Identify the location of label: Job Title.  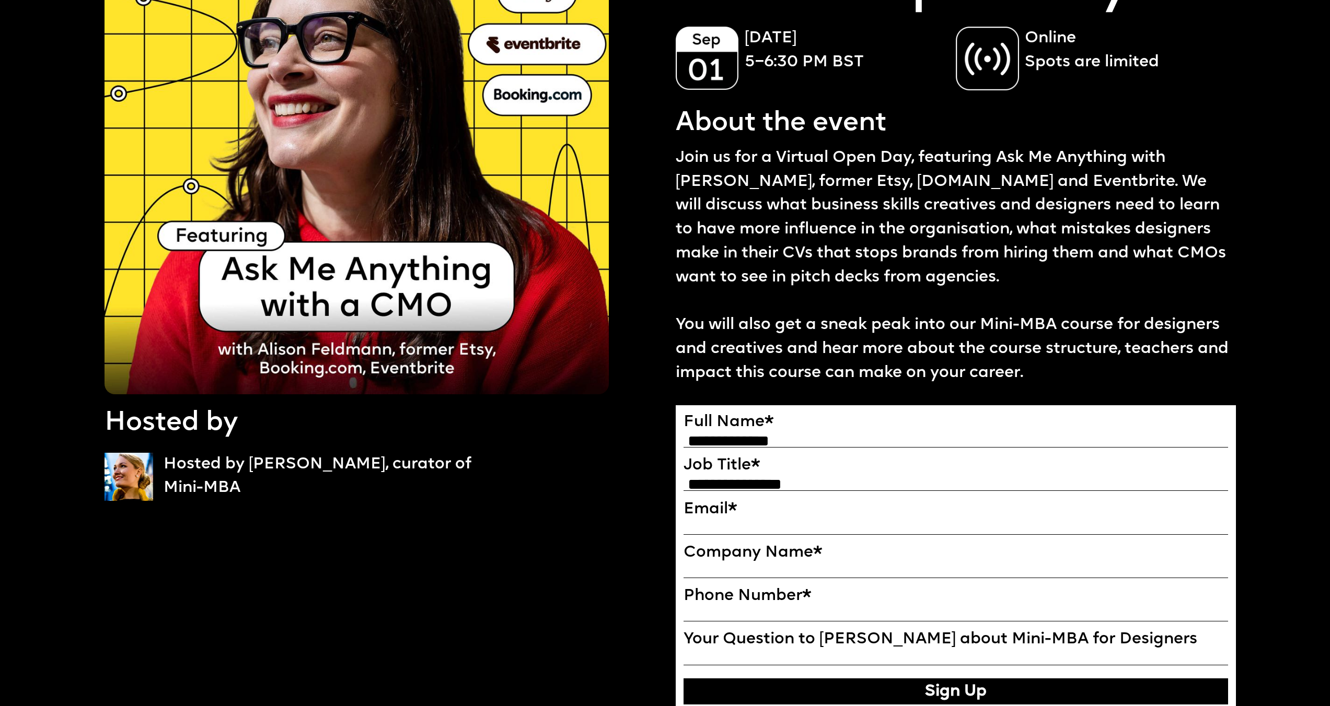
(956, 466).